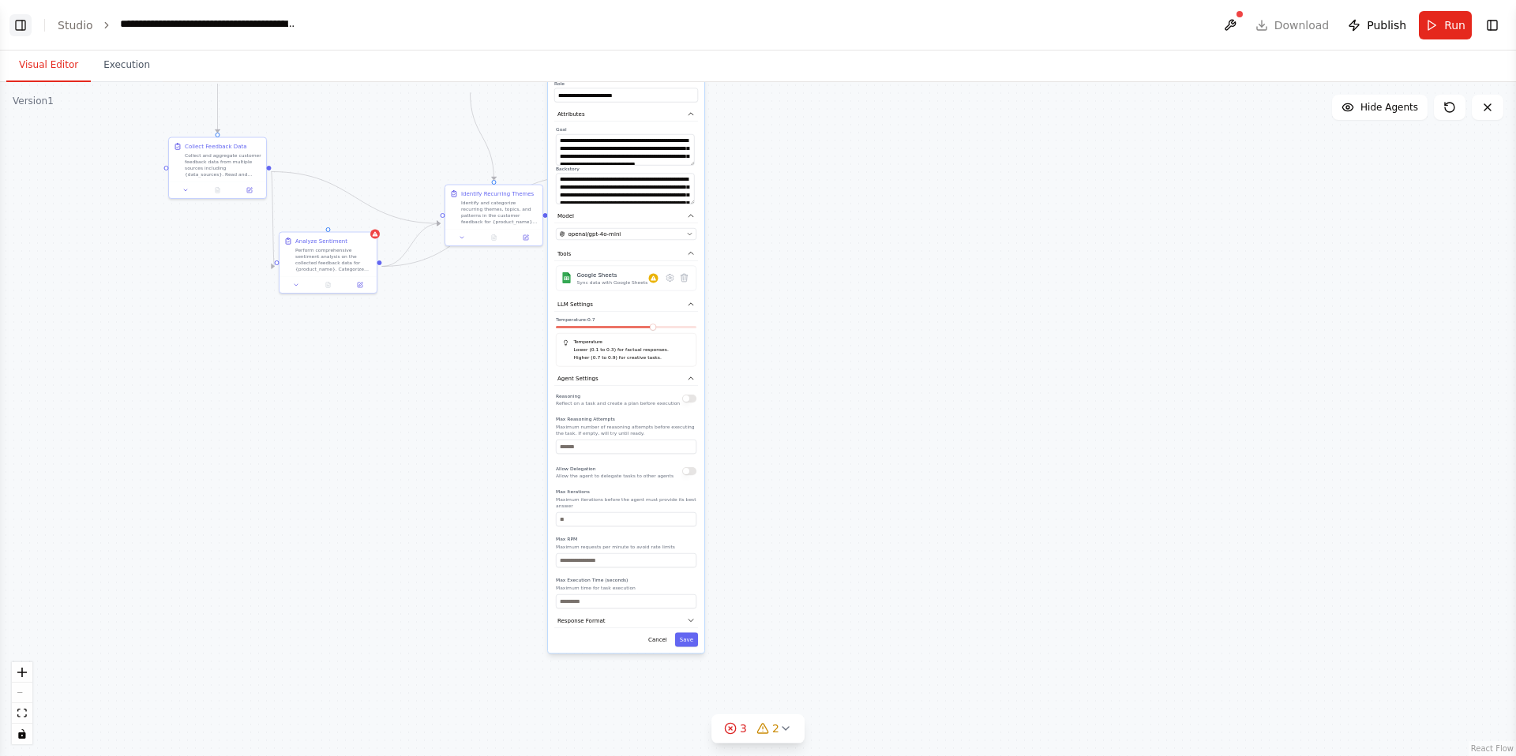 Image resolution: width=1516 pixels, height=756 pixels. Describe the element at coordinates (576, 320) in the screenshot. I see `span: Temperature: 0.7` at that location.